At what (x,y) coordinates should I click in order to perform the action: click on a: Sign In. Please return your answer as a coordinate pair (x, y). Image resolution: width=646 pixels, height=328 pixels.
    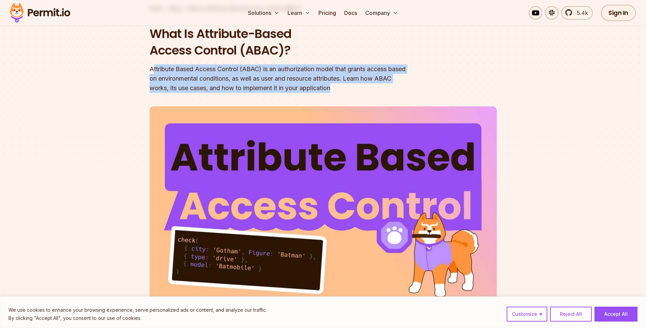
    Looking at the image, I should click on (618, 13).